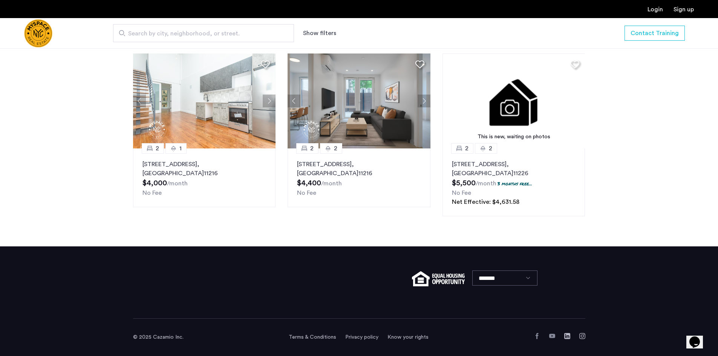 The height and width of the screenshot is (356, 718). I want to click on img: logo, so click(38, 33).